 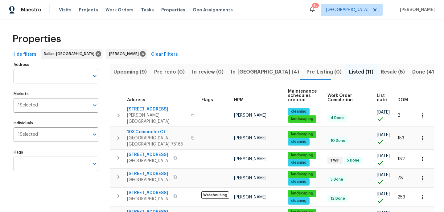 I want to click on span: 253, so click(x=401, y=198).